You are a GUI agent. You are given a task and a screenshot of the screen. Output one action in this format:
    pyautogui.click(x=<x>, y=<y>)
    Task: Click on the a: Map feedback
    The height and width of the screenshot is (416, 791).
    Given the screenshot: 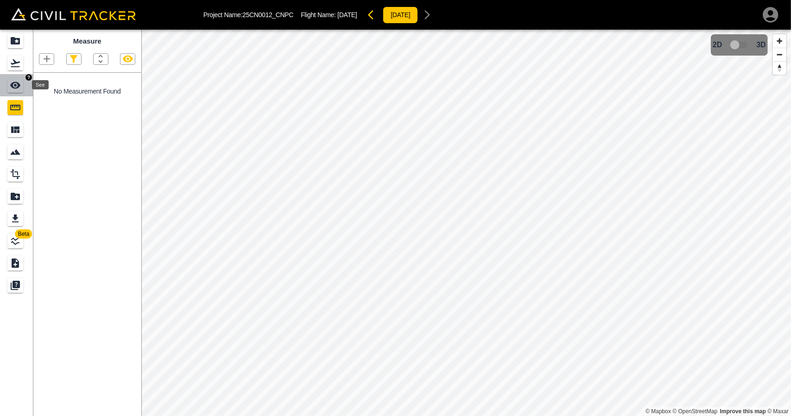 What is the action you would take?
    pyautogui.click(x=743, y=412)
    